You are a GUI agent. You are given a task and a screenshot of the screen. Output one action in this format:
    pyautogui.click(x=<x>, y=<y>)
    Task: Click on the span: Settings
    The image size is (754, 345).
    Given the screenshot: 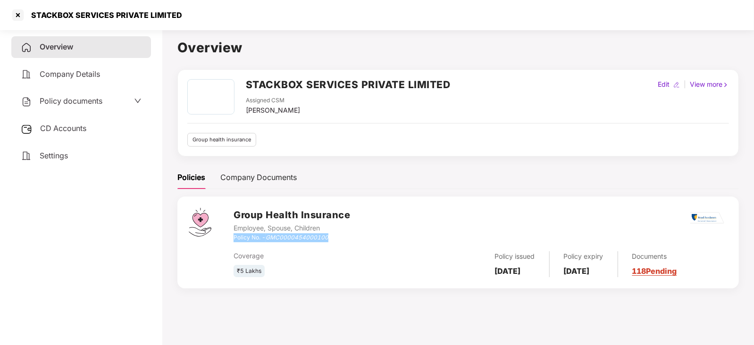 What is the action you would take?
    pyautogui.click(x=54, y=156)
    